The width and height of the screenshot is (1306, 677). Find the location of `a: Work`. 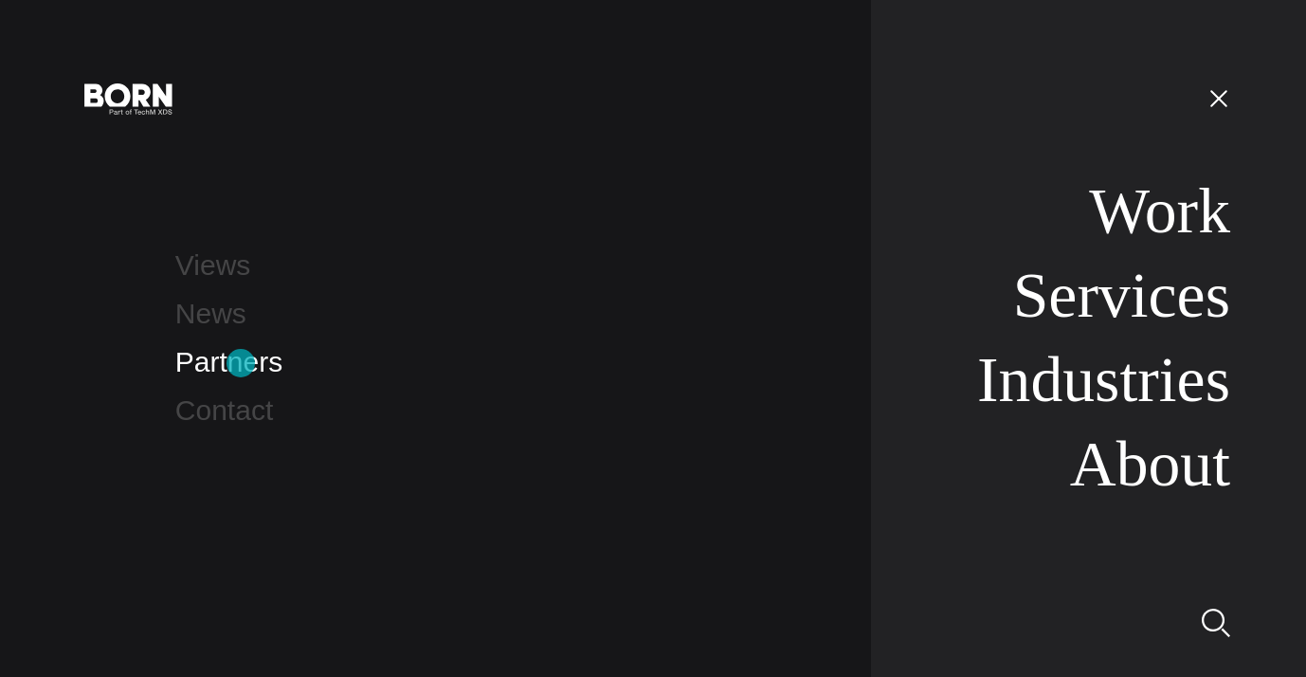

a: Work is located at coordinates (1159, 210).